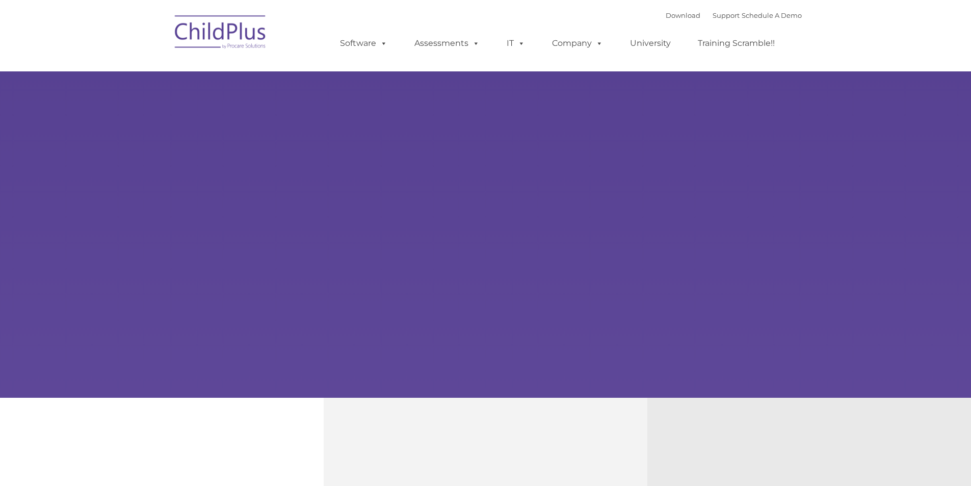 The width and height of the screenshot is (971, 486). I want to click on a: Schedule A Demo, so click(771, 15).